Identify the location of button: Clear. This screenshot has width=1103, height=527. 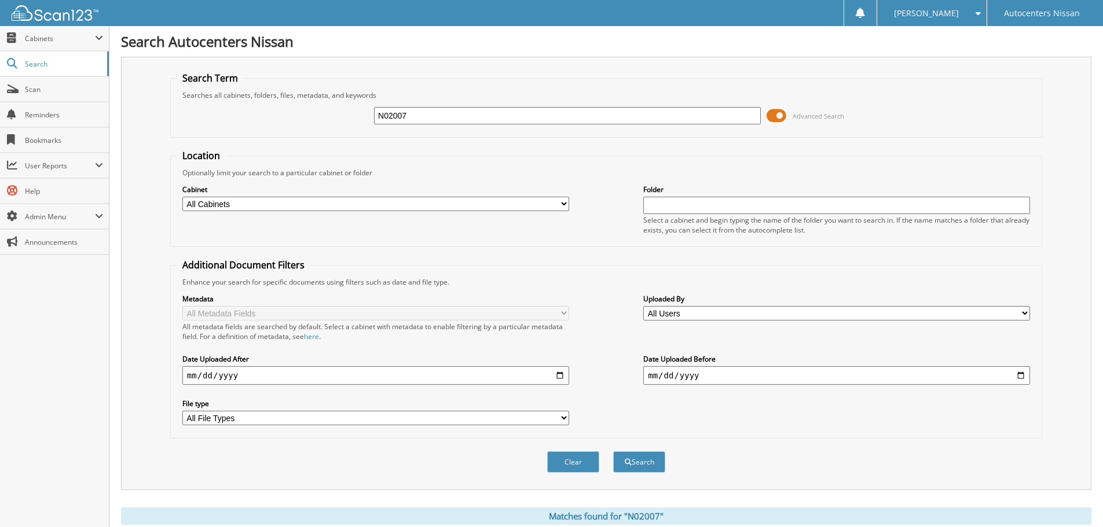
(573, 462).